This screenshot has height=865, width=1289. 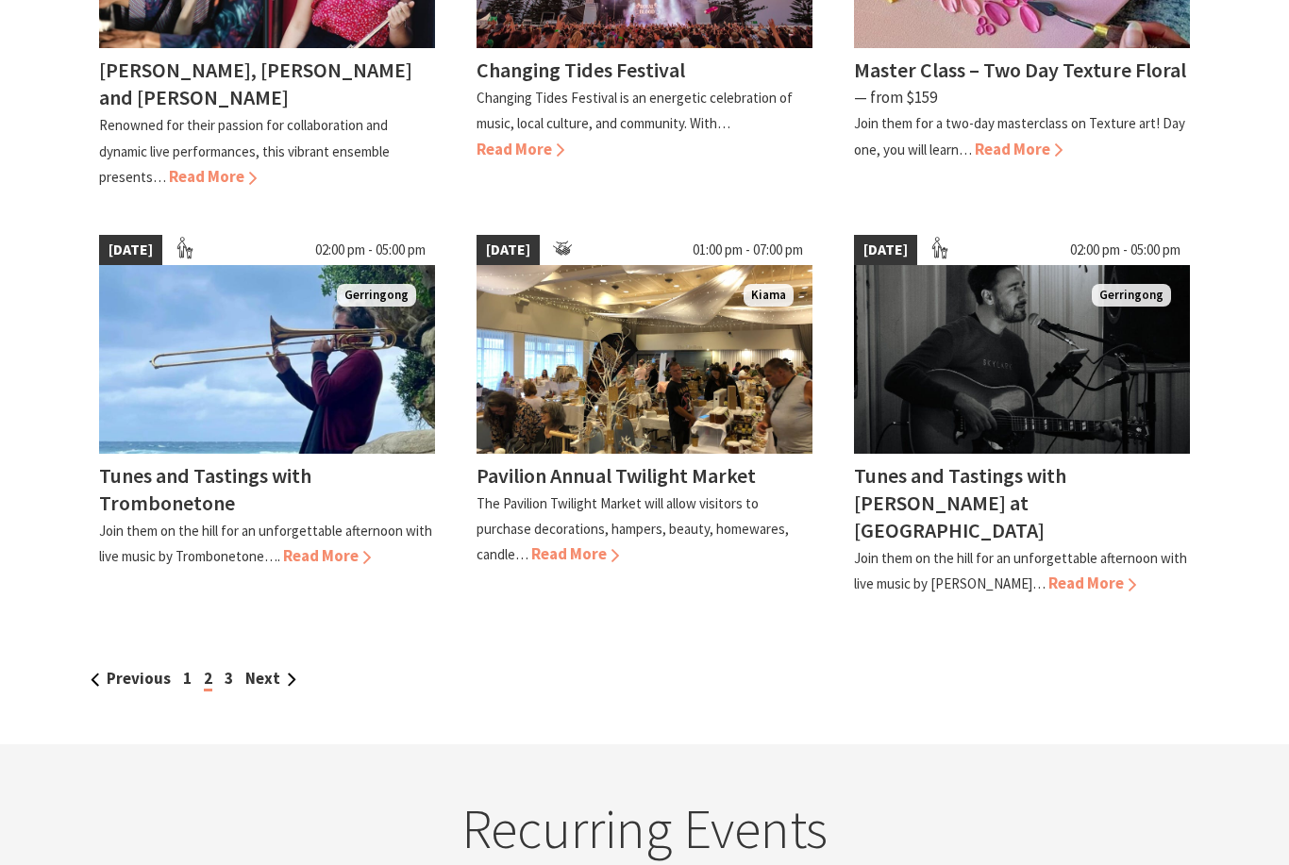 I want to click on span: 2, so click(x=208, y=680).